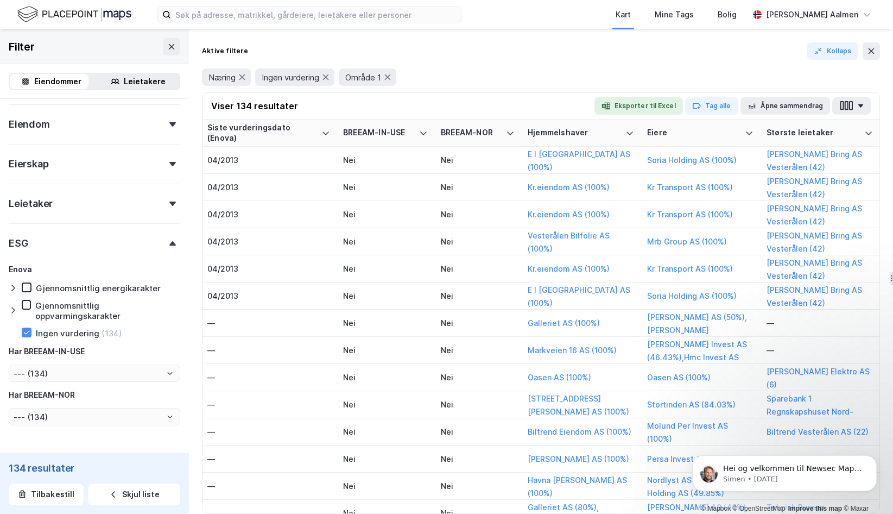  Describe the element at coordinates (67, 333) in the screenshot. I see `div: Ingen vurdering` at that location.